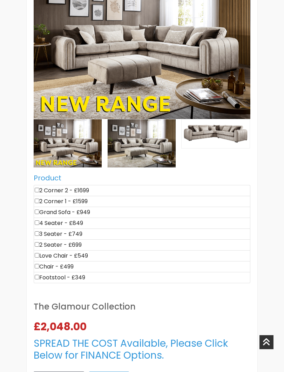 This screenshot has height=372, width=284. I want to click on h3: SPREAD THE COST Available, Please Click Below for FINANCE Options., so click(142, 349).